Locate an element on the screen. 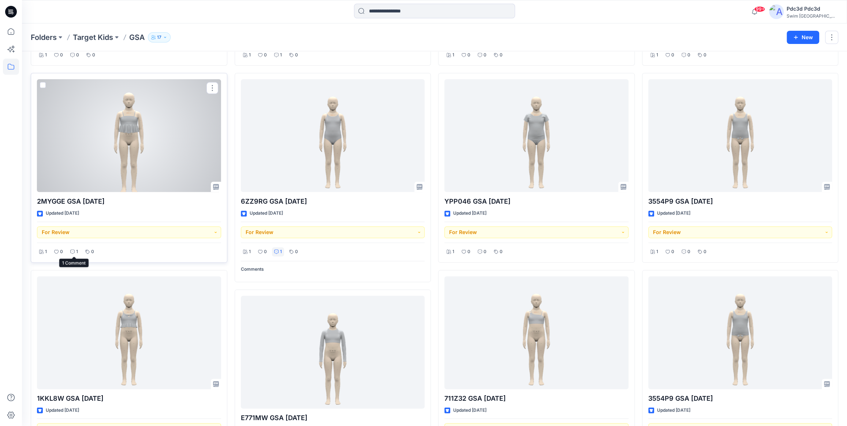 The width and height of the screenshot is (847, 426). a: 6ZZ9RG GSA 2024.11.20 is located at coordinates (333, 135).